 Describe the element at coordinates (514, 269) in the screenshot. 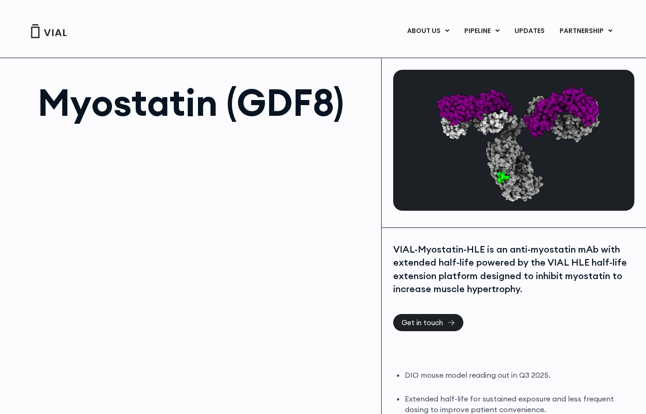

I see `div: VIAL-Myostatin-HLE is an anti-myostatin mAb with extended half-life powered by the VIAL HLE half-...` at that location.